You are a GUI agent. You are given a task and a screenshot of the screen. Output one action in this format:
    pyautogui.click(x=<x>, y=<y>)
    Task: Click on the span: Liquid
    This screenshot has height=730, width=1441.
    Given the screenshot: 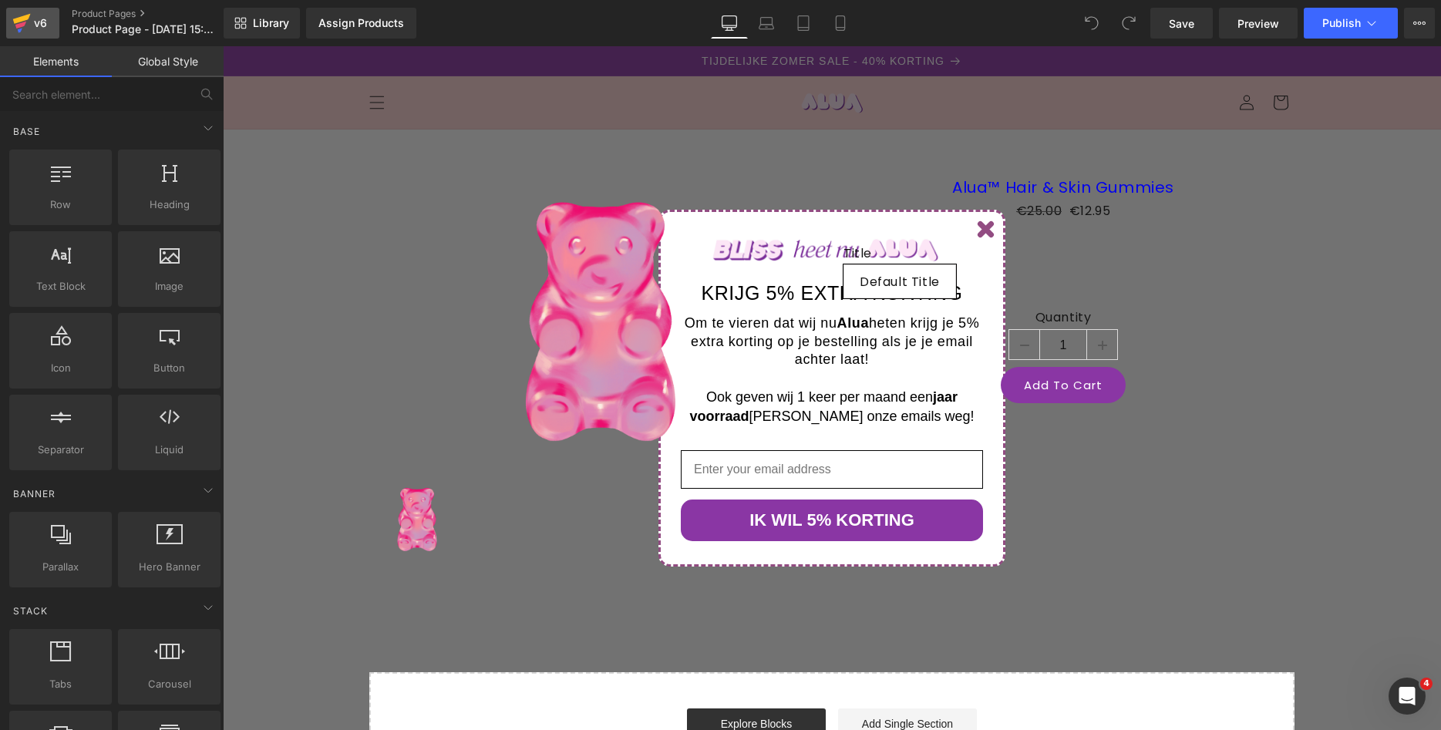 What is the action you would take?
    pyautogui.click(x=169, y=450)
    